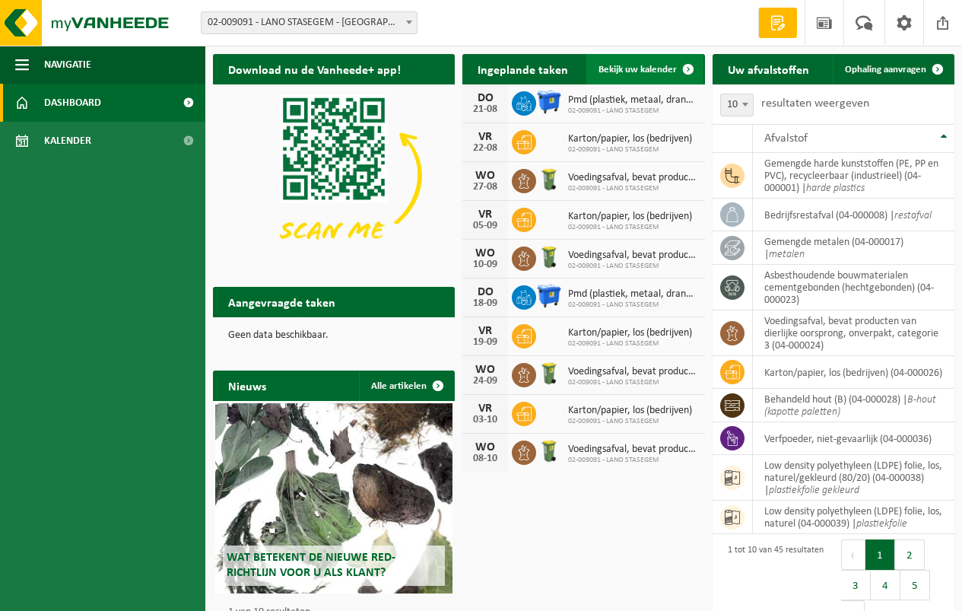 The image size is (962, 611). What do you see at coordinates (485, 110) in the screenshot?
I see `div: 21-08` at bounding box center [485, 110].